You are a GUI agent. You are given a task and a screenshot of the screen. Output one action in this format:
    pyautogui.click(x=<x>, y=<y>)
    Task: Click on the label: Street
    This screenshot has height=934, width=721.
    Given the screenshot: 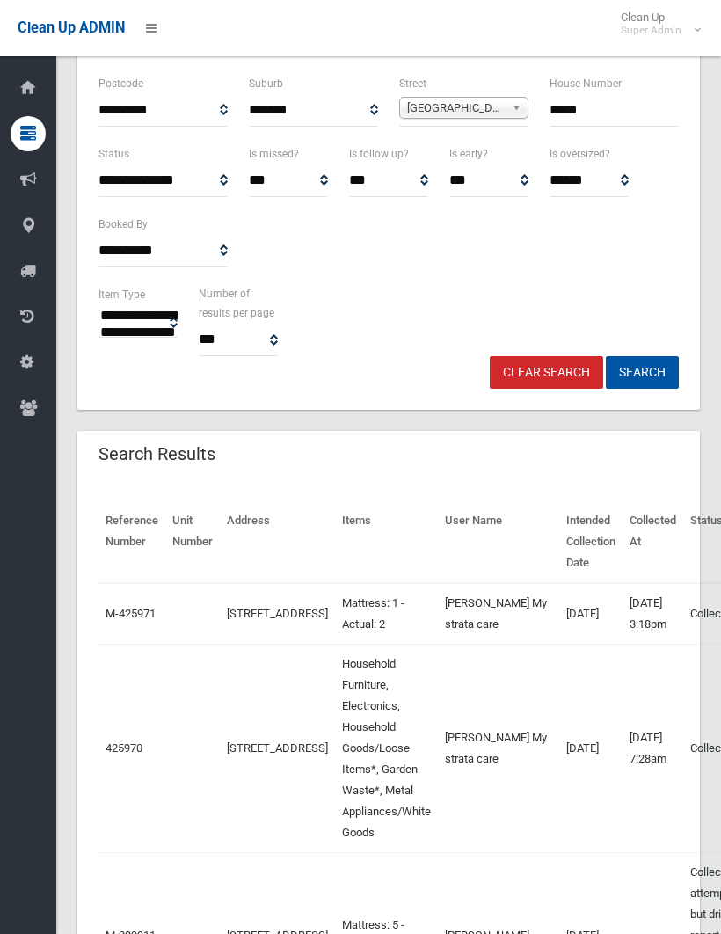 What is the action you would take?
    pyautogui.click(x=412, y=84)
    